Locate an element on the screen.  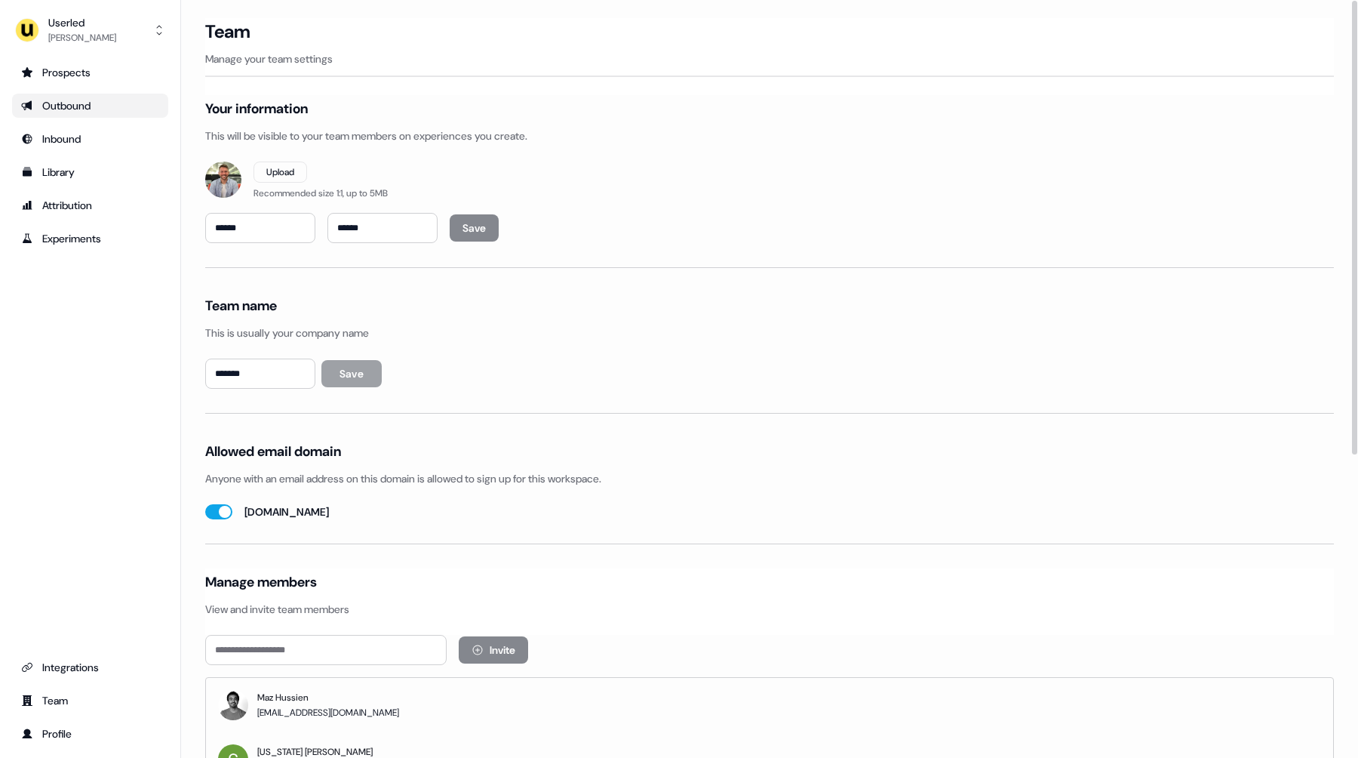
p: This is usually your company name is located at coordinates (770, 333).